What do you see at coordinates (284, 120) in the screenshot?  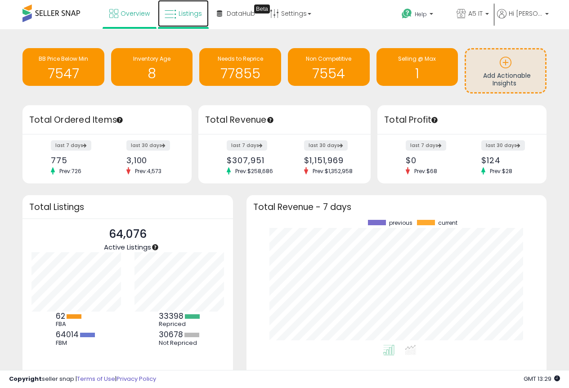 I see `h3: Total Revenue` at bounding box center [284, 120].